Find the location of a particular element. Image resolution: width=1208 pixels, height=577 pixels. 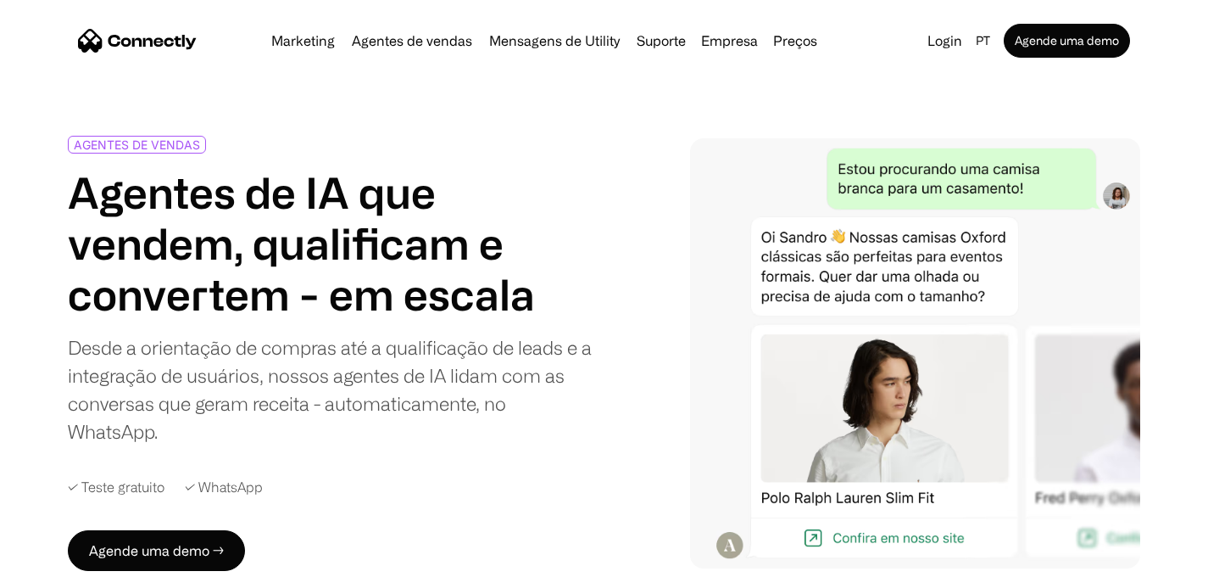

a: Marketing is located at coordinates (303, 41).